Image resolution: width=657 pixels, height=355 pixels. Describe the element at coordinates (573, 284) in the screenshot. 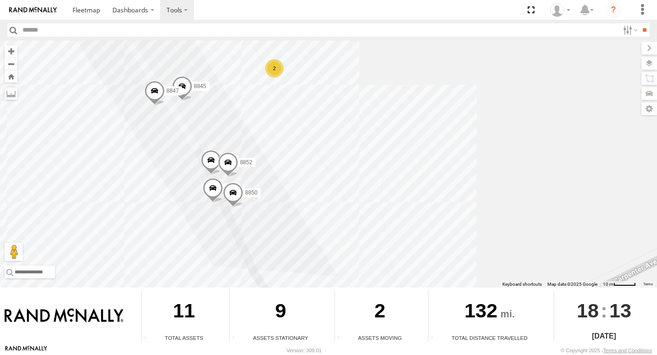

I see `span: Map data ©2025 Google` at that location.